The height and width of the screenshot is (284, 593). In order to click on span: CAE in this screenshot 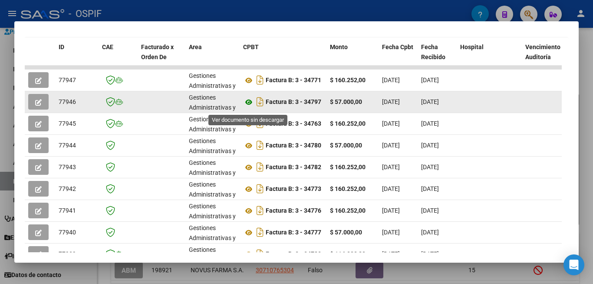, I will do `click(108, 47)`.